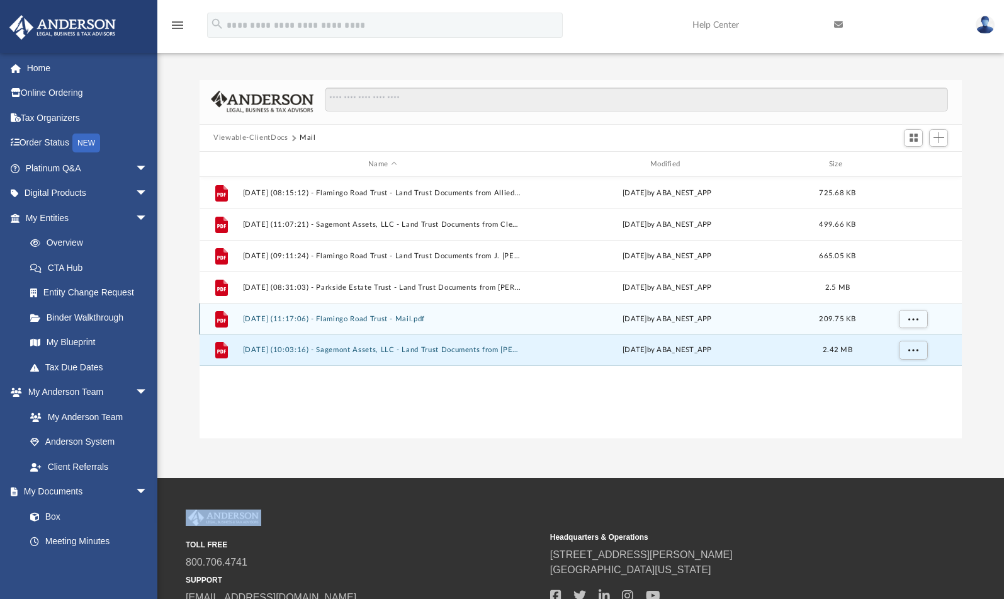 This screenshot has height=599, width=1004. I want to click on small: Headquarters & Operations, so click(728, 537).